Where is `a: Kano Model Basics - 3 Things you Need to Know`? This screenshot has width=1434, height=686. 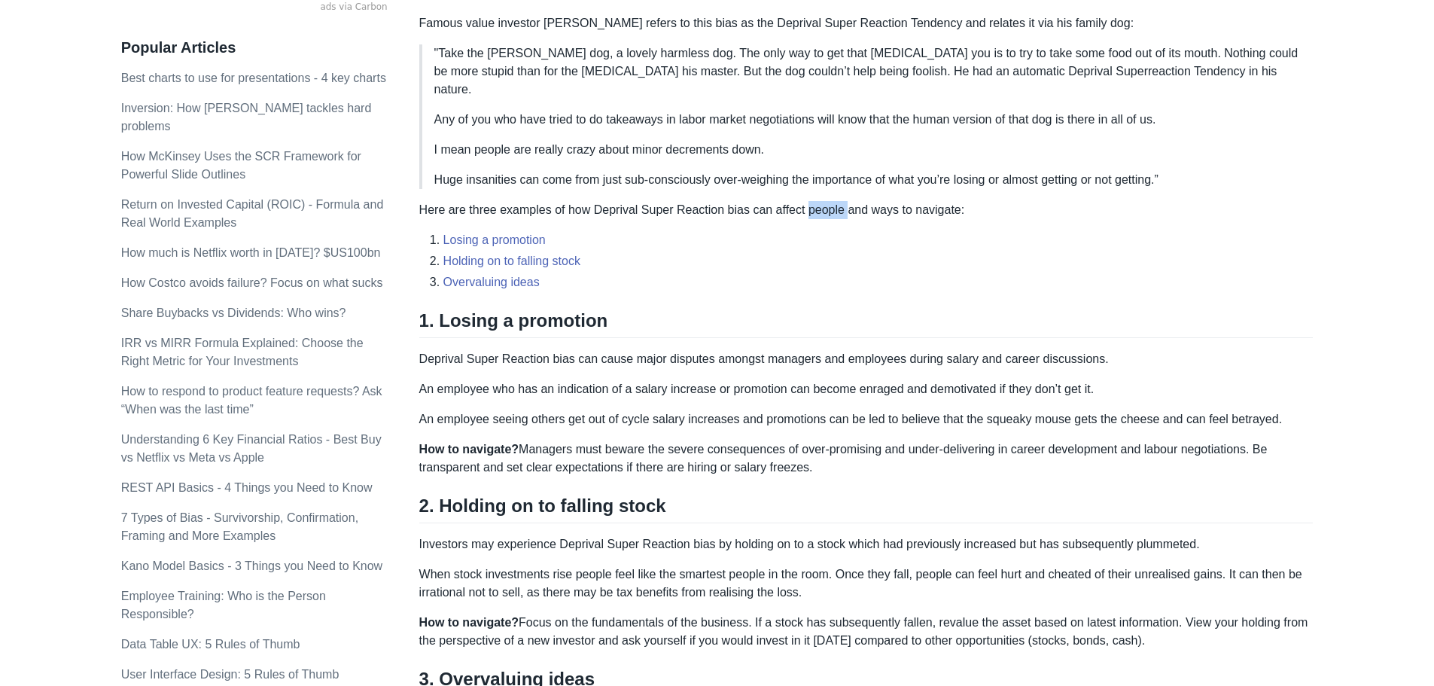
a: Kano Model Basics - 3 Things you Need to Know is located at coordinates (251, 565).